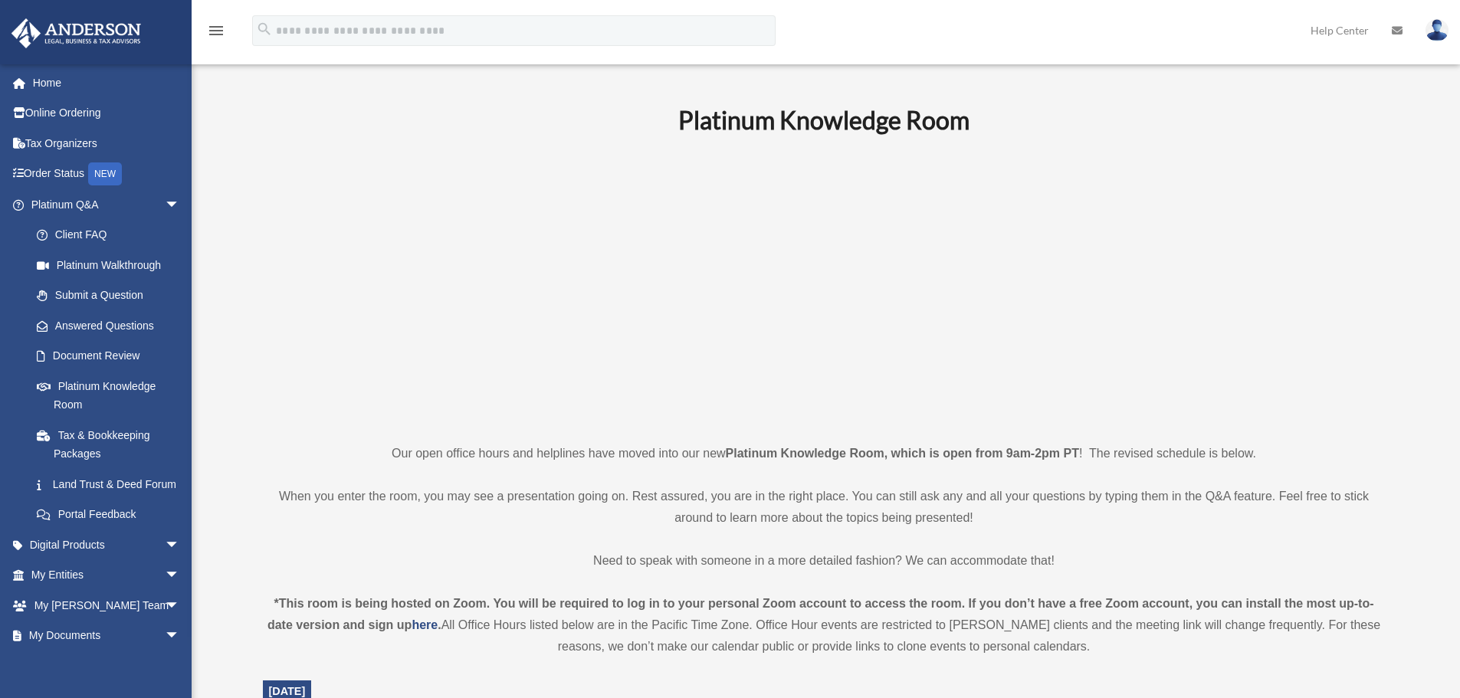 The width and height of the screenshot is (1460, 698). Describe the element at coordinates (264, 29) in the screenshot. I see `i: search` at that location.